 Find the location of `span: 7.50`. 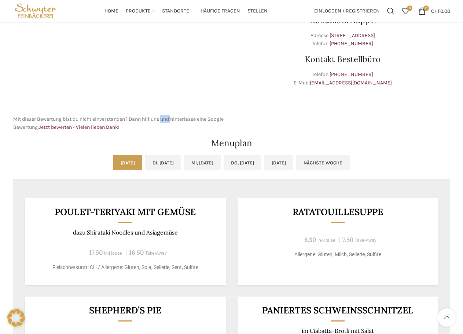

span: 7.50 is located at coordinates (348, 239).